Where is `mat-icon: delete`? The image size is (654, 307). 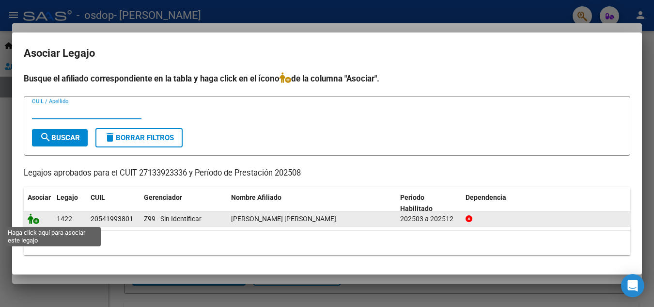
mat-icon: delete is located at coordinates (110, 137).